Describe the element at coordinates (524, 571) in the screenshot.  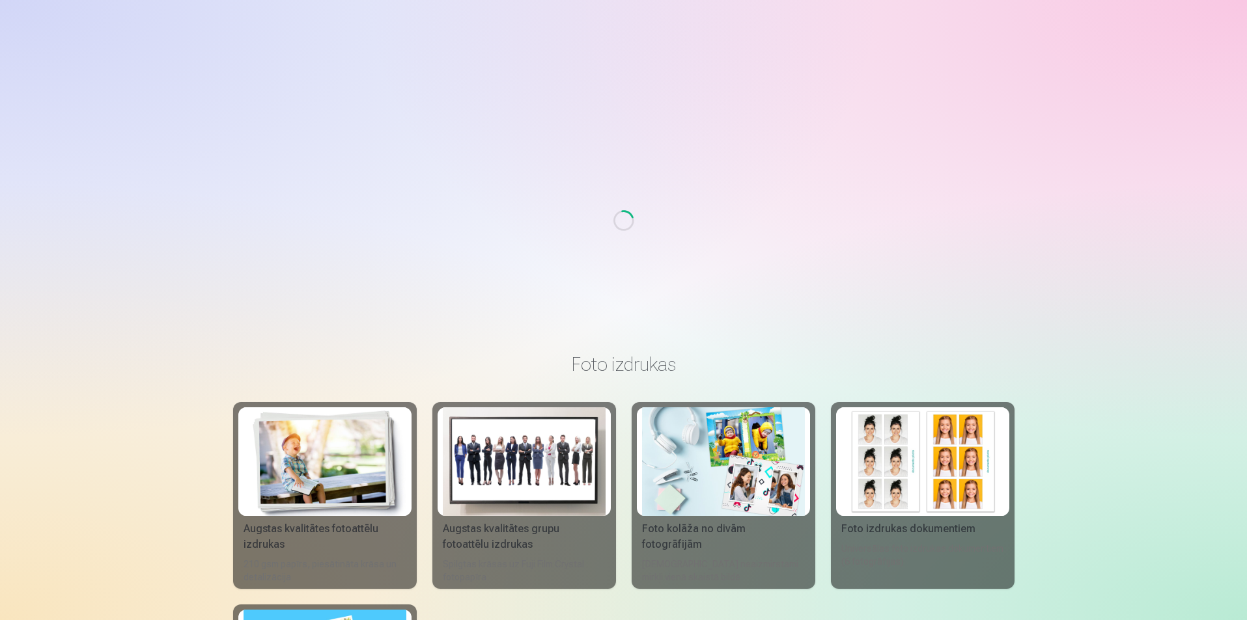
I see `div: Spilgtas krāsas uz Fuji Film Crystal fotopapīra` at that location.